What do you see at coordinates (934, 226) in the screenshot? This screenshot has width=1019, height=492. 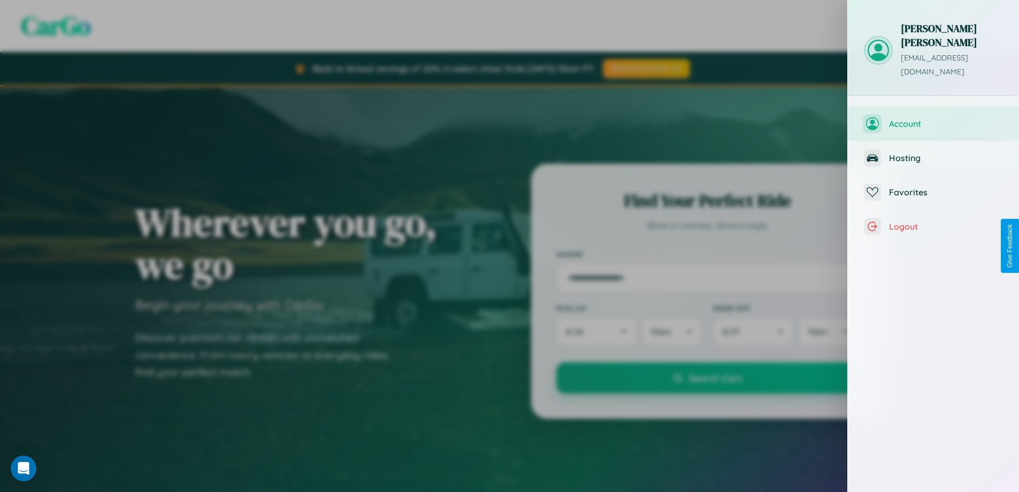 I see `button: Logout` at bounding box center [934, 226].